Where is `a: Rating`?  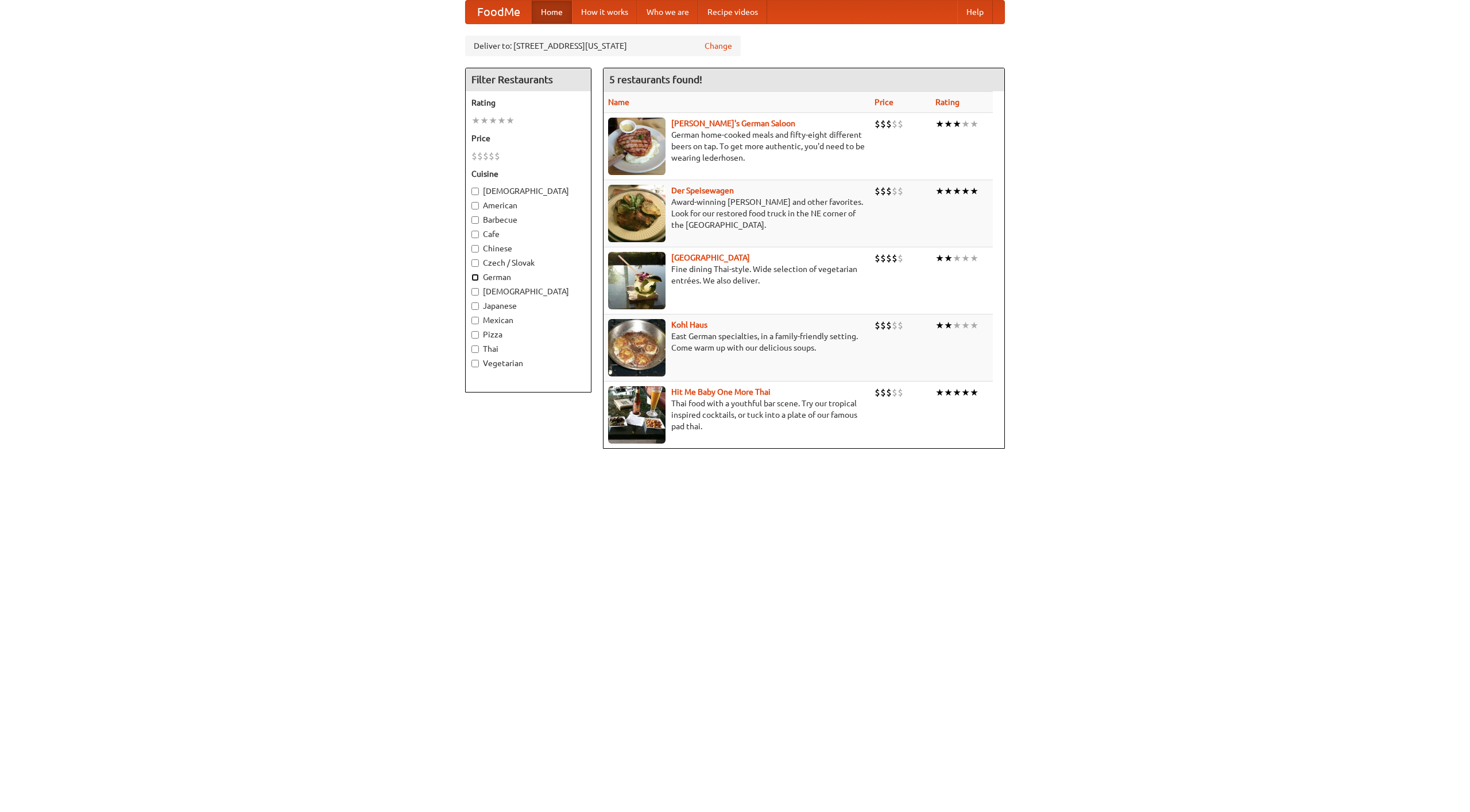
a: Rating is located at coordinates (947, 102).